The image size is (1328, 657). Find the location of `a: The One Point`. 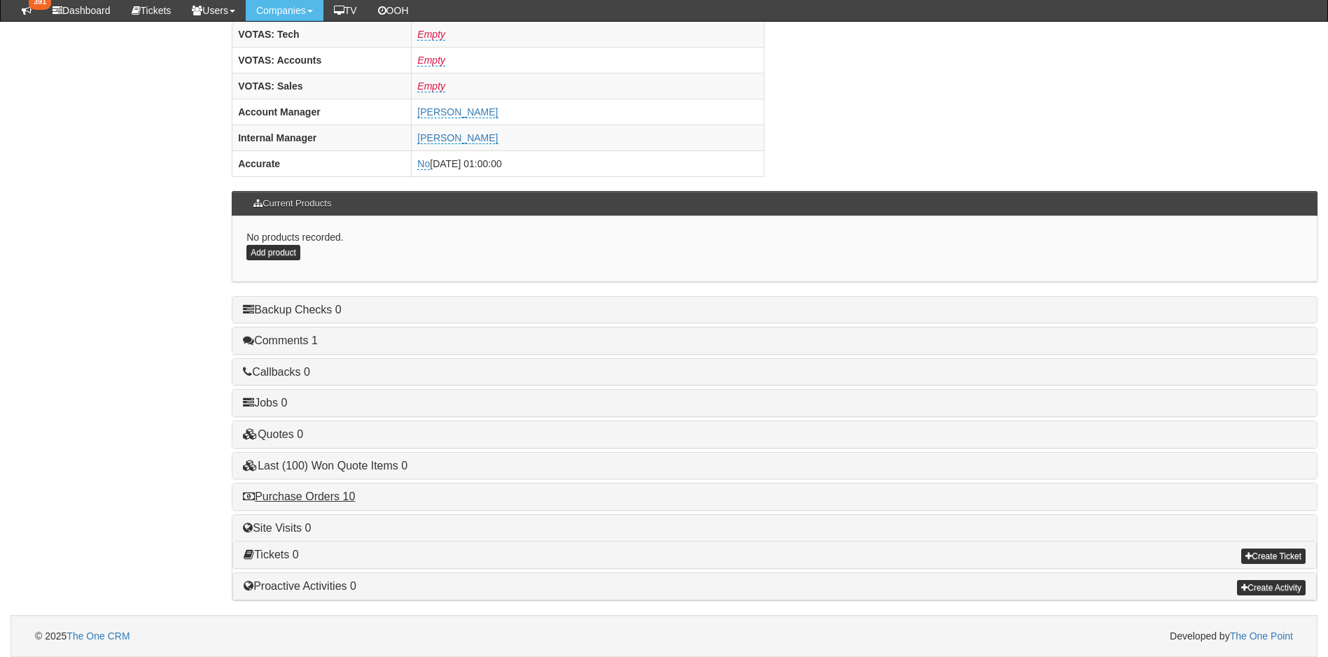

a: The One Point is located at coordinates (1261, 636).